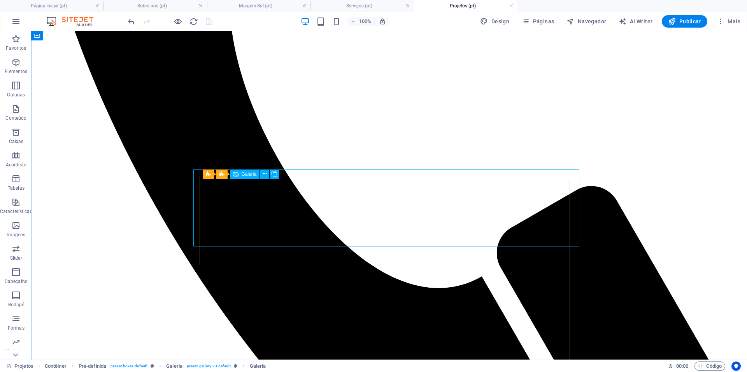  Describe the element at coordinates (684, 21) in the screenshot. I see `span: Publicar` at that location.